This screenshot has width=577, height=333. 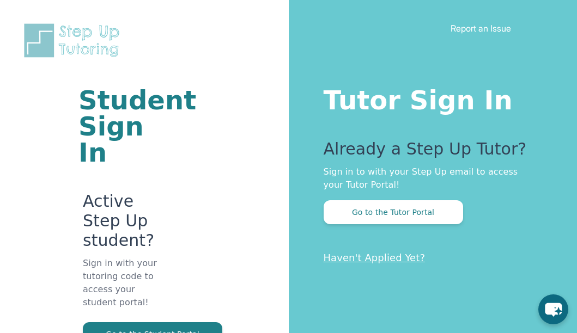 What do you see at coordinates (480, 28) in the screenshot?
I see `a: Report an Issue` at bounding box center [480, 28].